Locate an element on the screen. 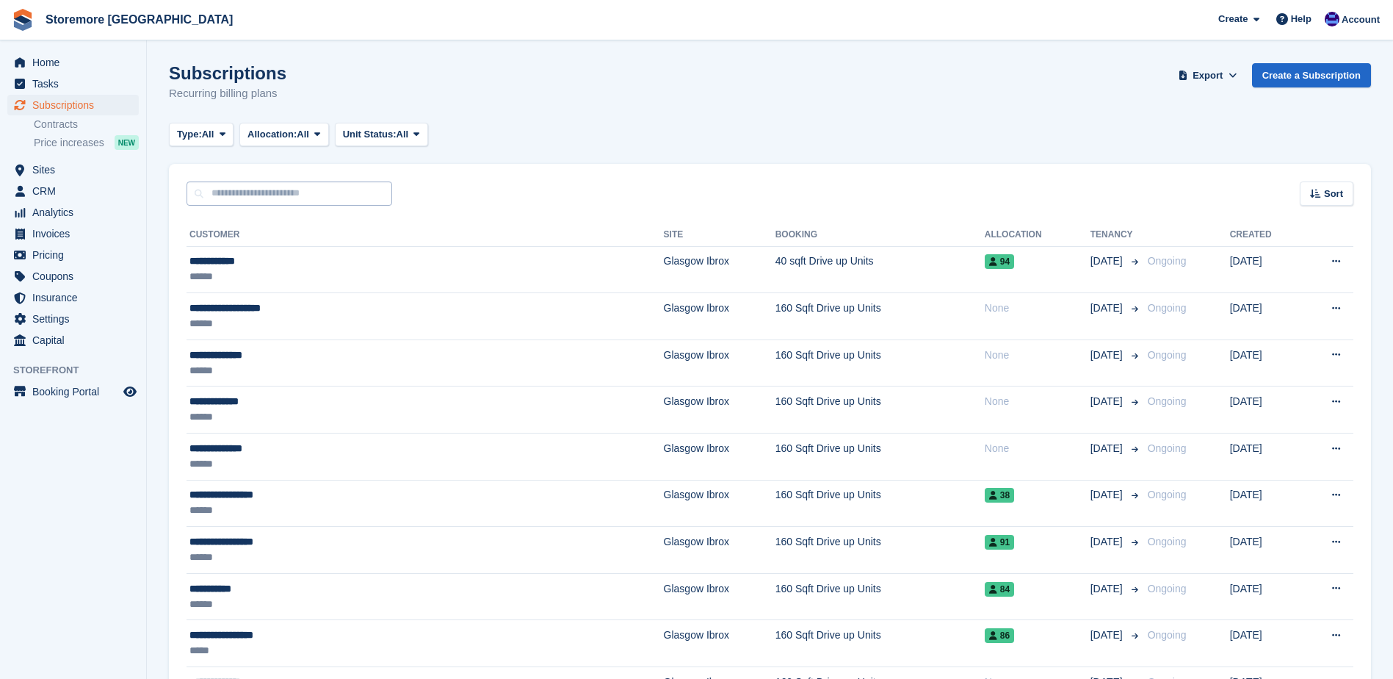  span: Account is located at coordinates (1361, 20).